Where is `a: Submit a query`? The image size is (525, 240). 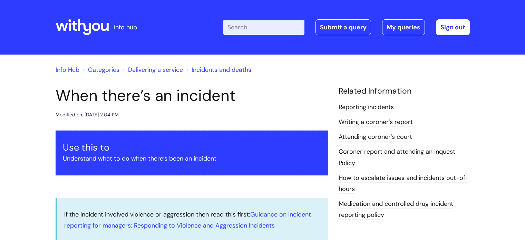
a: Submit a query is located at coordinates (343, 27).